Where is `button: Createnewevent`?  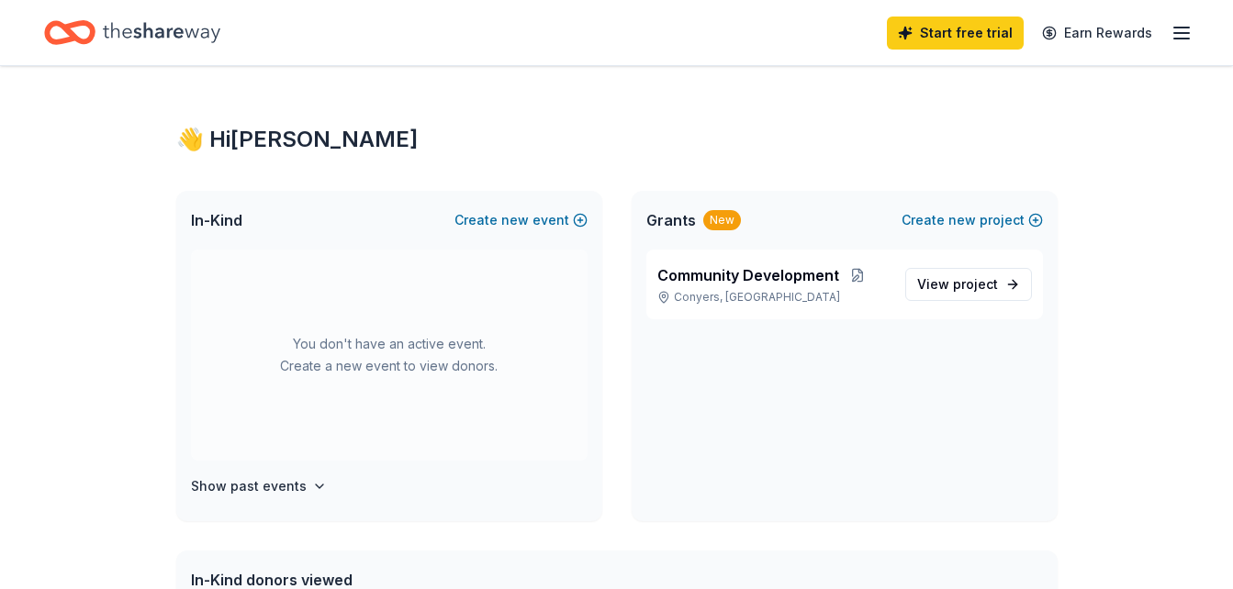
button: Createnewevent is located at coordinates (521, 220).